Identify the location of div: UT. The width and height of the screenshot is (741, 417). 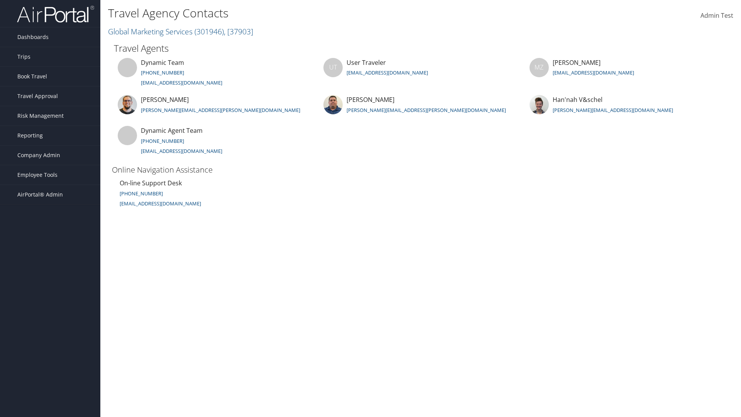
(333, 68).